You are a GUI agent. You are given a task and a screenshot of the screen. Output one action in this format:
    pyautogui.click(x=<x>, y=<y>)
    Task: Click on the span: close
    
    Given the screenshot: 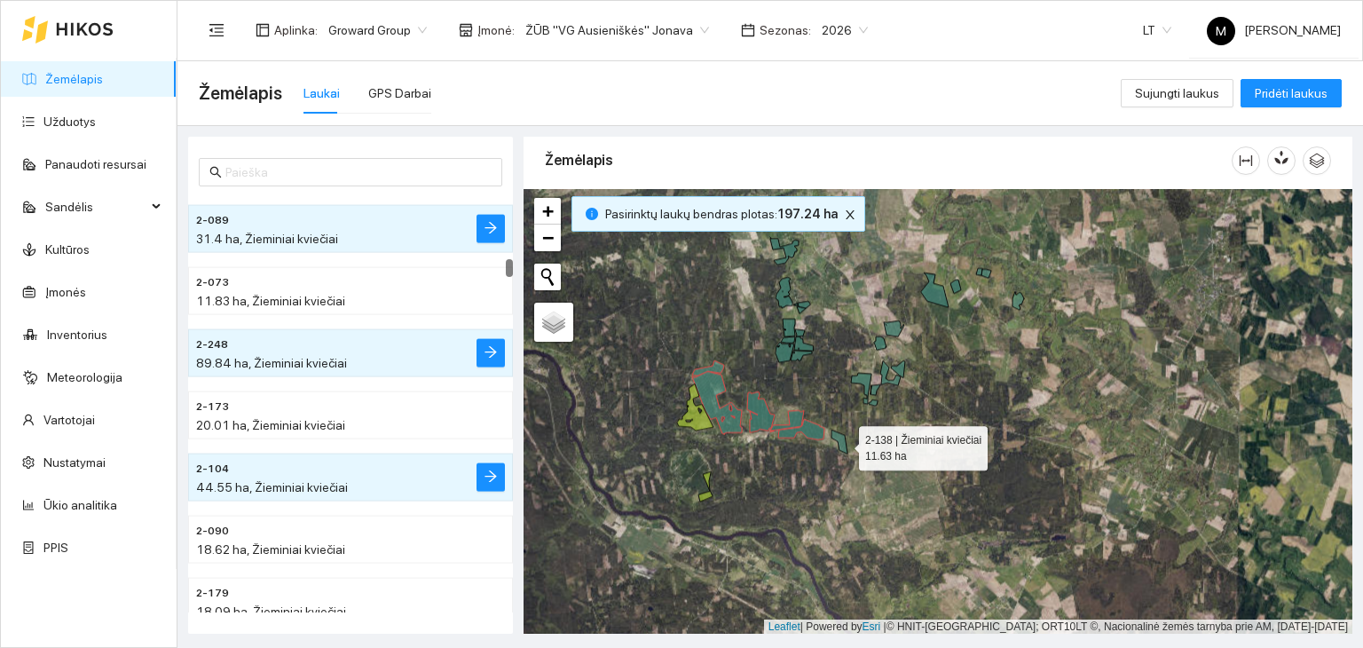 What is the action you would take?
    pyautogui.click(x=850, y=215)
    